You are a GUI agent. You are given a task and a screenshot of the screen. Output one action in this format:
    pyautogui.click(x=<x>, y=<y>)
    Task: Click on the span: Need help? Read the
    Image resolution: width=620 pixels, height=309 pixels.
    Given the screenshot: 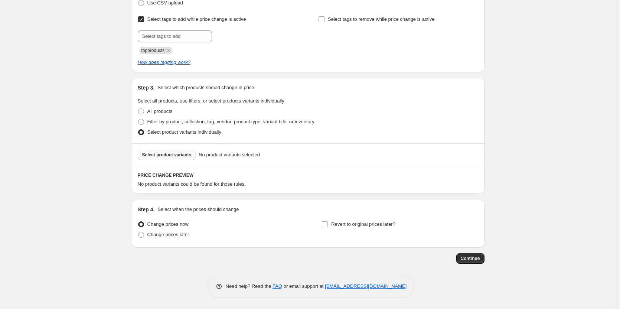 What is the action you would take?
    pyautogui.click(x=249, y=286)
    